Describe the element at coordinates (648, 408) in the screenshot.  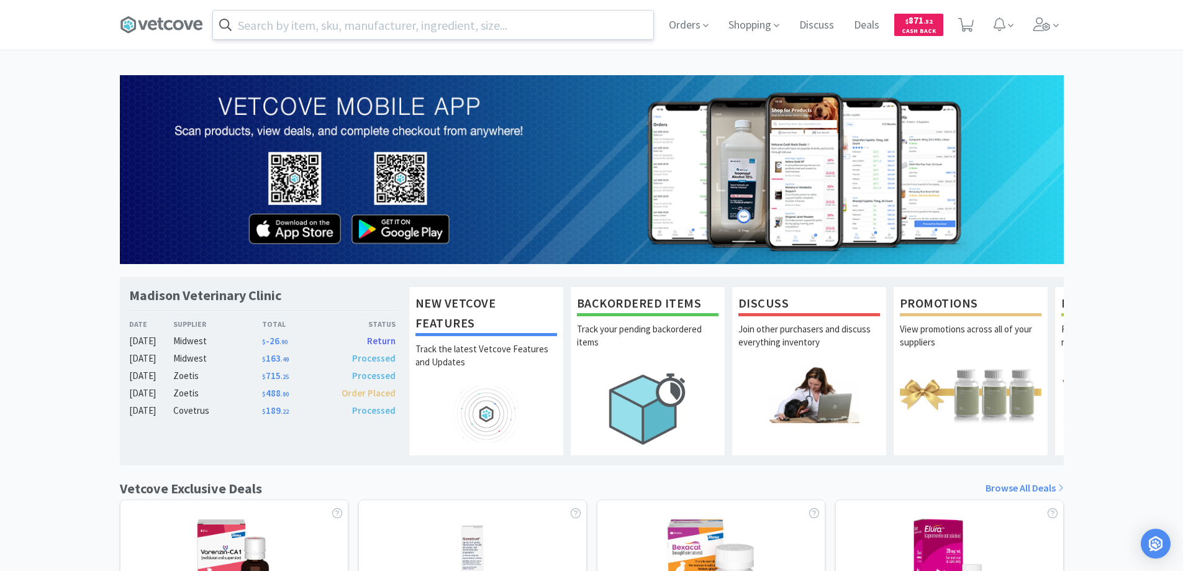
I see `img: hero_backorders.png` at that location.